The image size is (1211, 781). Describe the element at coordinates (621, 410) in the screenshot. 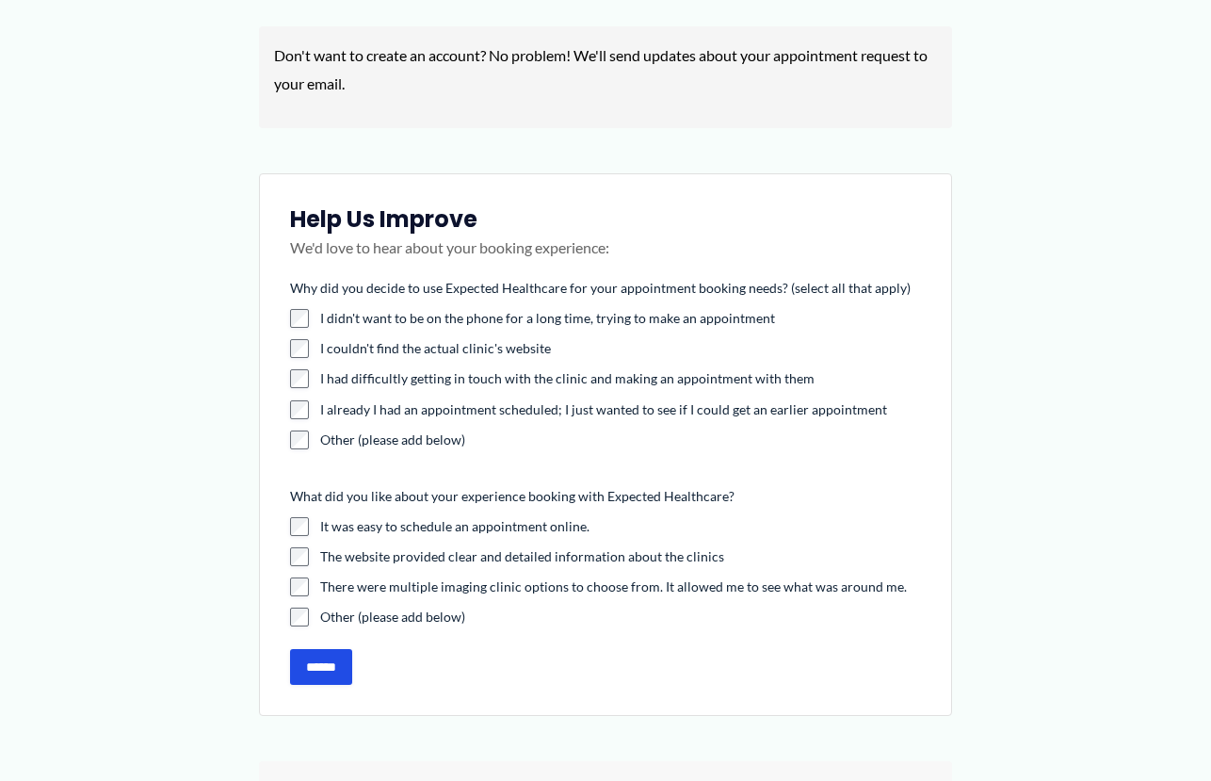

I see `label: I already I had an appointment scheduled; I just wanted to see if I could get an earlier appointment` at that location.